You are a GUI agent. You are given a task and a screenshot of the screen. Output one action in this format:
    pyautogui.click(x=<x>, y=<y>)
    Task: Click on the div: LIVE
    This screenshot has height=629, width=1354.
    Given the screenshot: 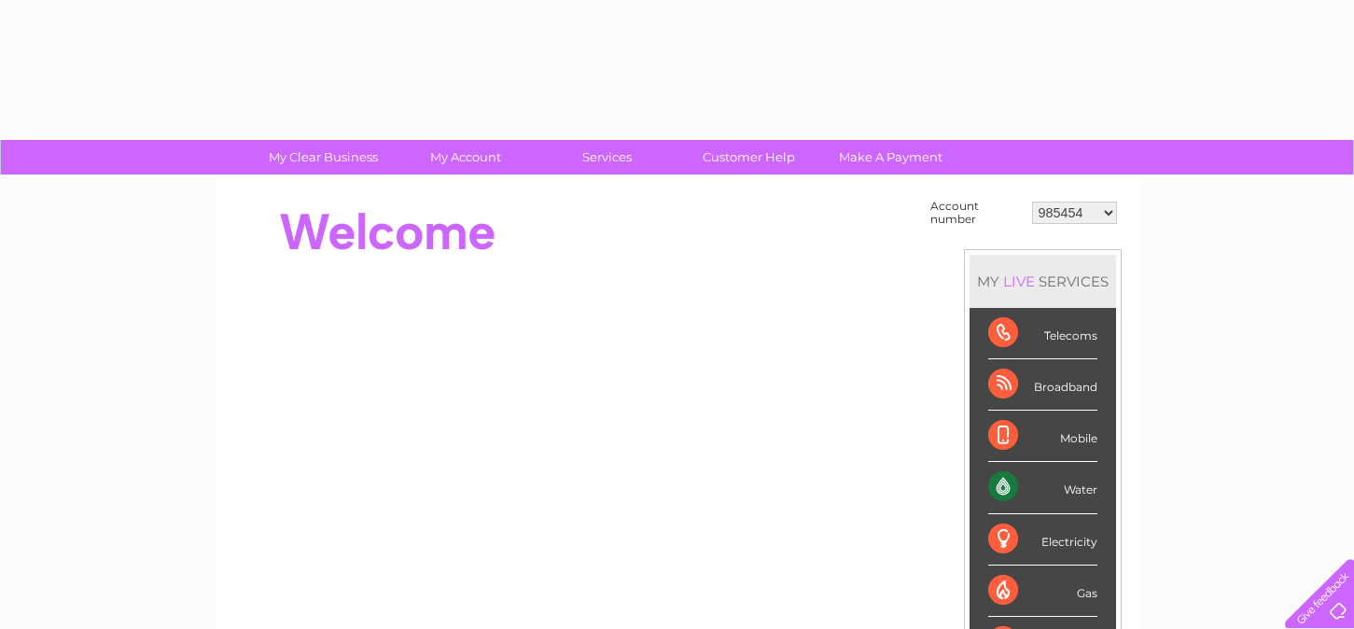 What is the action you would take?
    pyautogui.click(x=1019, y=281)
    